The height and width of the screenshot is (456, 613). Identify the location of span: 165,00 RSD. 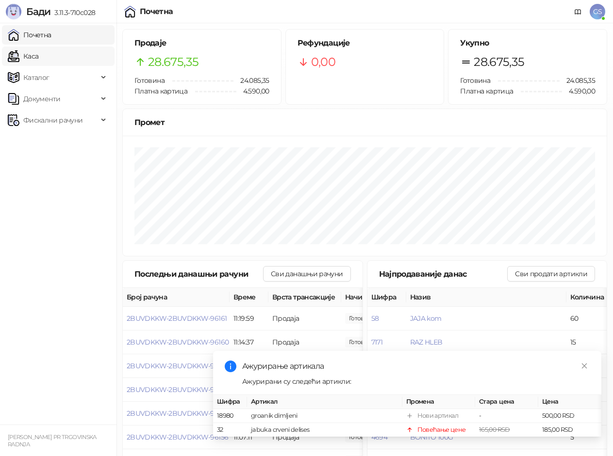
(494, 430).